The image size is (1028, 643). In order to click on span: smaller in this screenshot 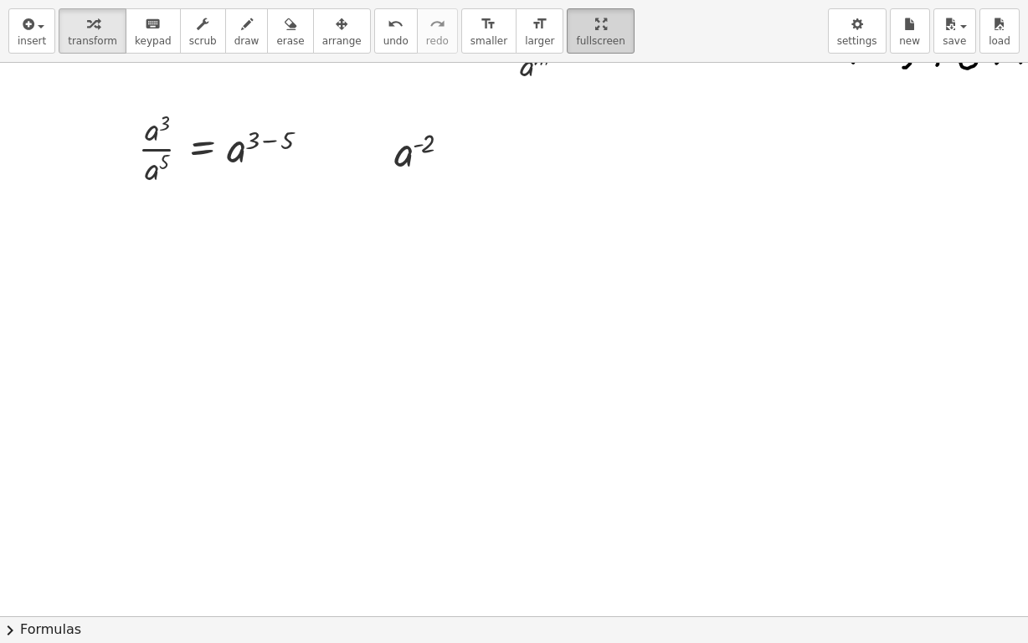, I will do `click(489, 41)`.